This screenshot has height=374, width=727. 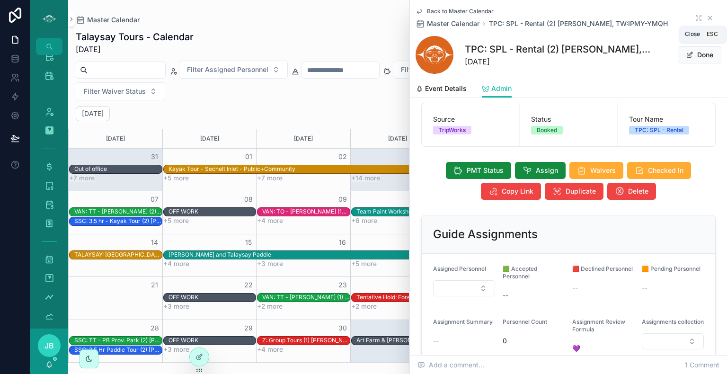 What do you see at coordinates (49, 345) in the screenshot?
I see `span: JB` at bounding box center [49, 345].